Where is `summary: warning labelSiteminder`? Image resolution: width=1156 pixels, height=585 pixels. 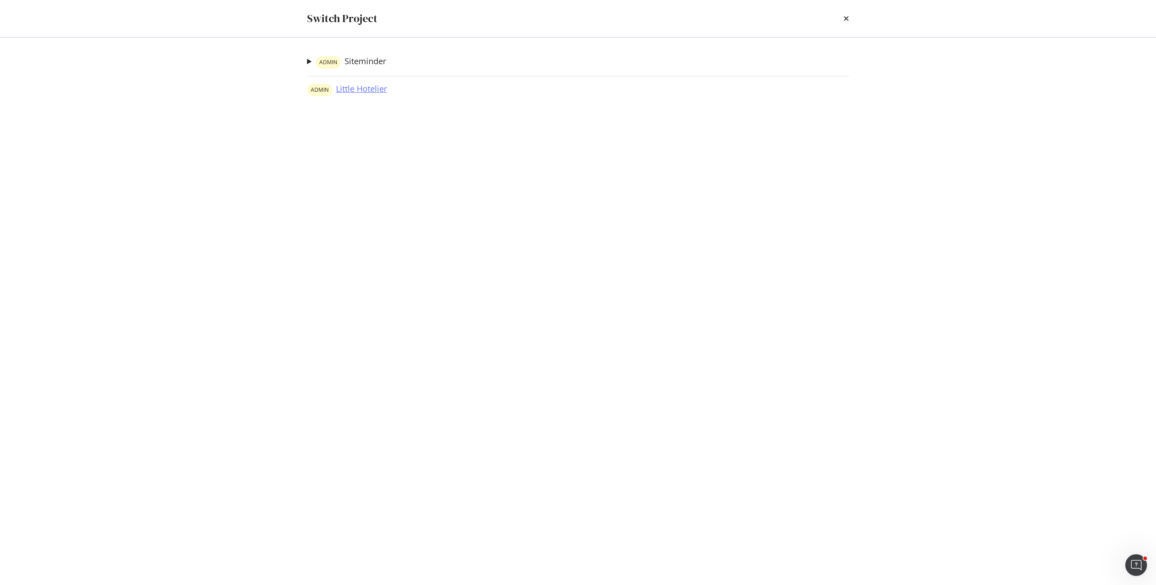
summary: warning labelSiteminder is located at coordinates (346, 62).